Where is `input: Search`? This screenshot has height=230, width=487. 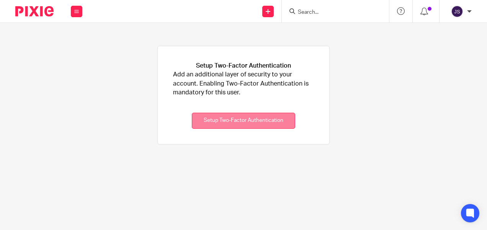
input: Search is located at coordinates (331, 13).